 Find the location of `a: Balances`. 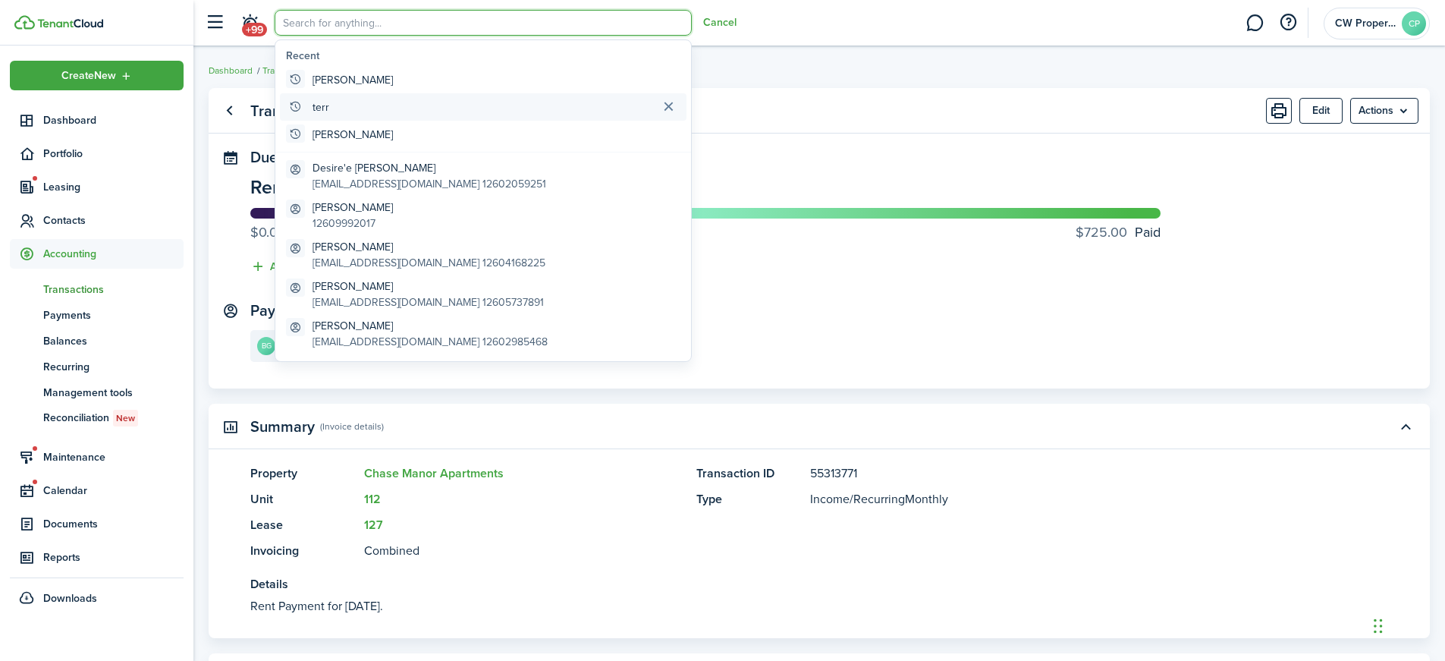

a: Balances is located at coordinates (96, 341).